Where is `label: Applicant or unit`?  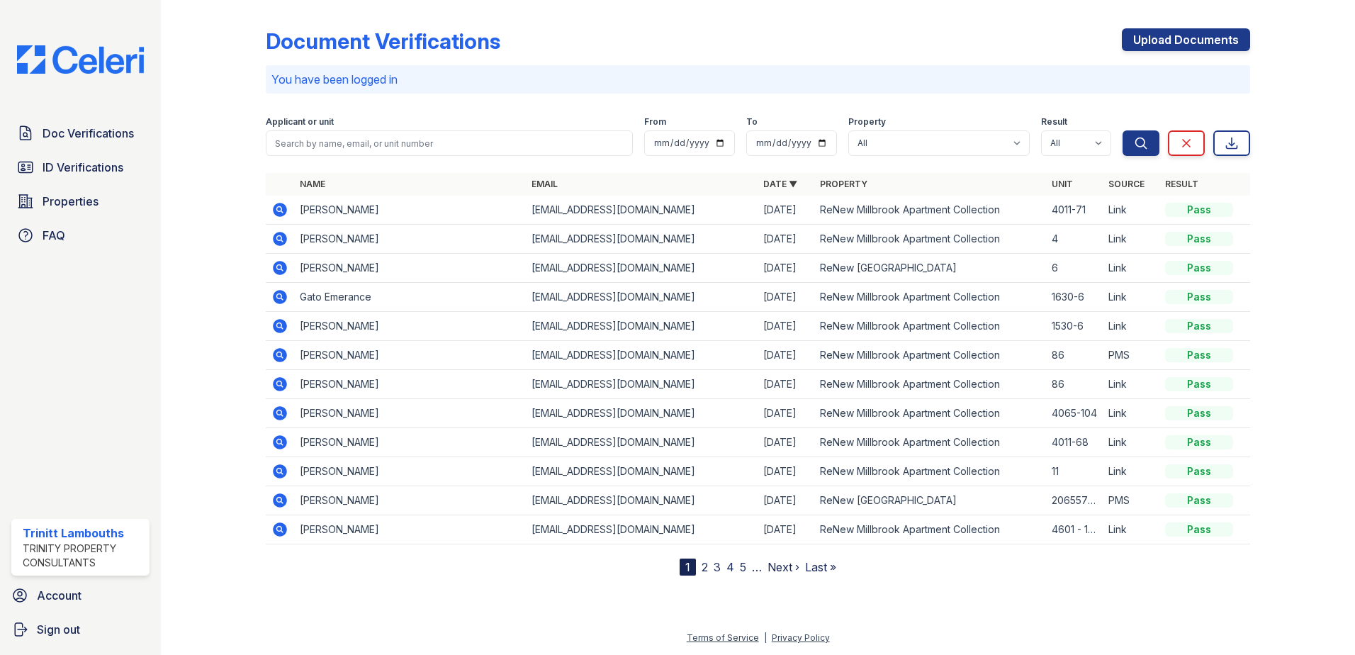
label: Applicant or unit is located at coordinates (300, 122).